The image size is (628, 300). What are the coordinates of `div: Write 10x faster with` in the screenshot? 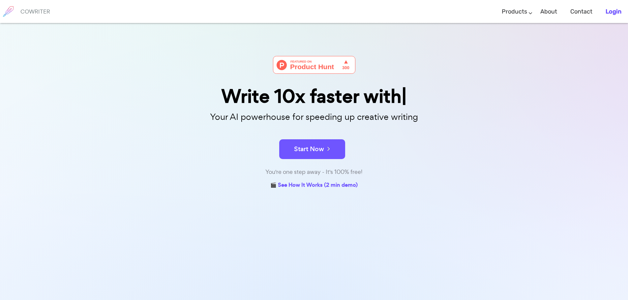 It's located at (314, 96).